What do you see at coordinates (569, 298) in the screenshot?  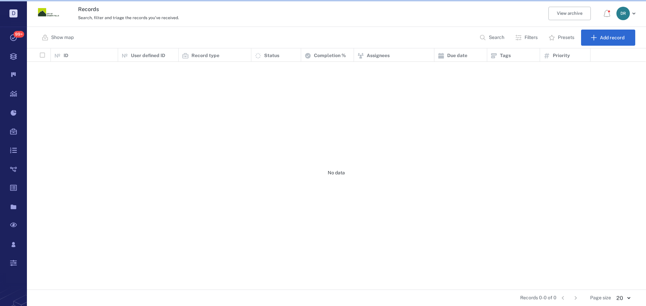 I see `nav: pagination navigation` at bounding box center [569, 298].